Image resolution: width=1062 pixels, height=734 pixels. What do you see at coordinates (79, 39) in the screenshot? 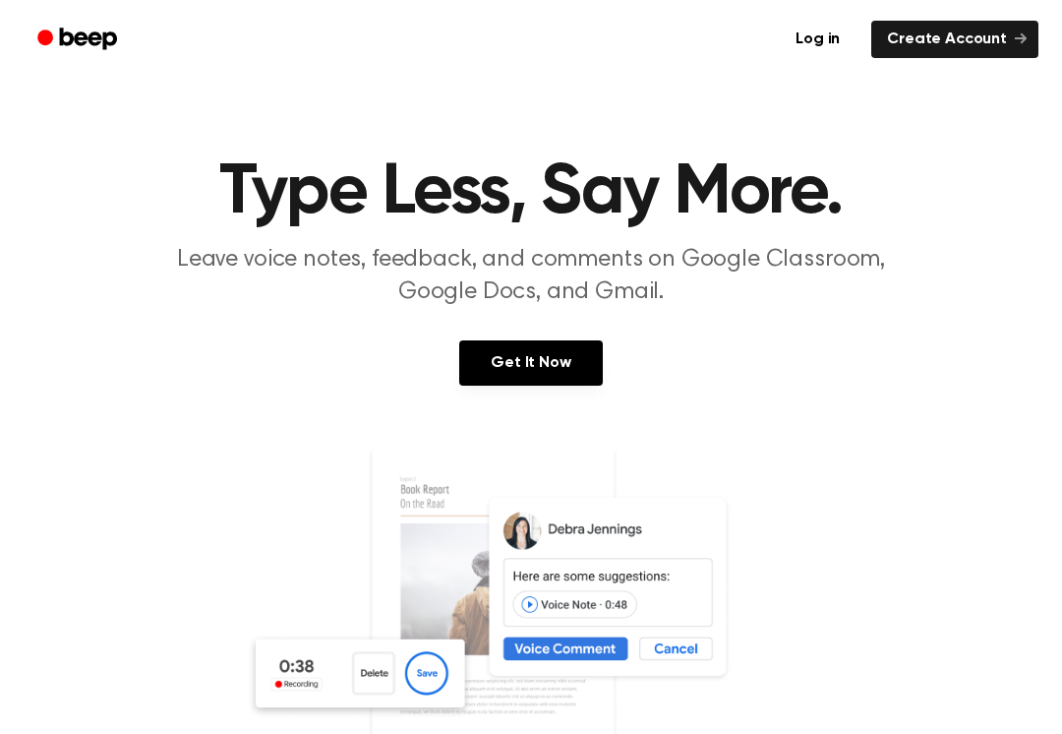
I see `a: Beep` at bounding box center [79, 39].